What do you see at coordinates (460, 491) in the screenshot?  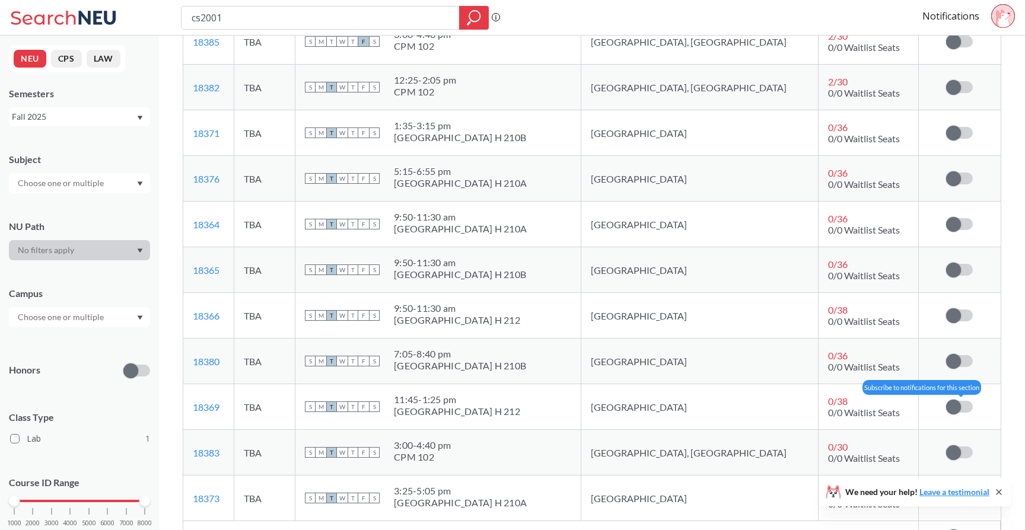 I see `div: 3:25 - 5:05 pm` at bounding box center [460, 491].